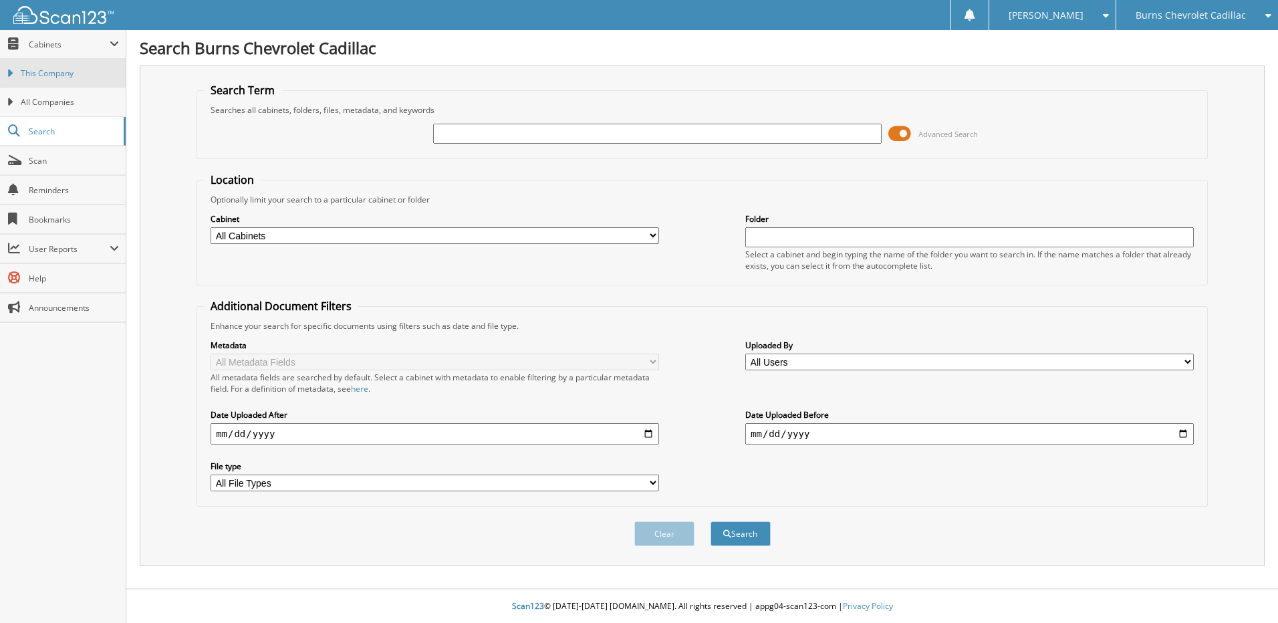 The height and width of the screenshot is (623, 1278). What do you see at coordinates (360, 388) in the screenshot?
I see `a: here` at bounding box center [360, 388].